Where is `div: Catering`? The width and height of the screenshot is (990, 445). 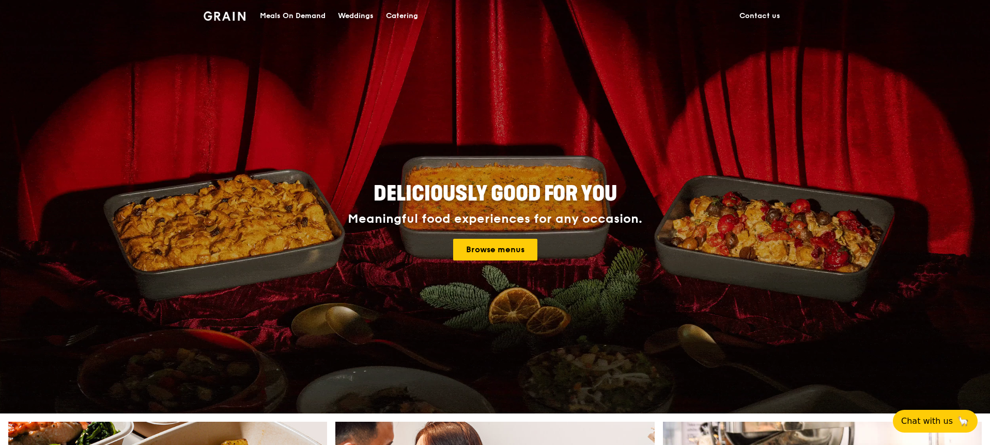 div: Catering is located at coordinates (402, 16).